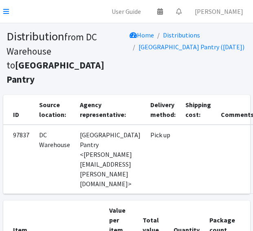 The height and width of the screenshot is (231, 253). I want to click on th: Source location:, so click(55, 110).